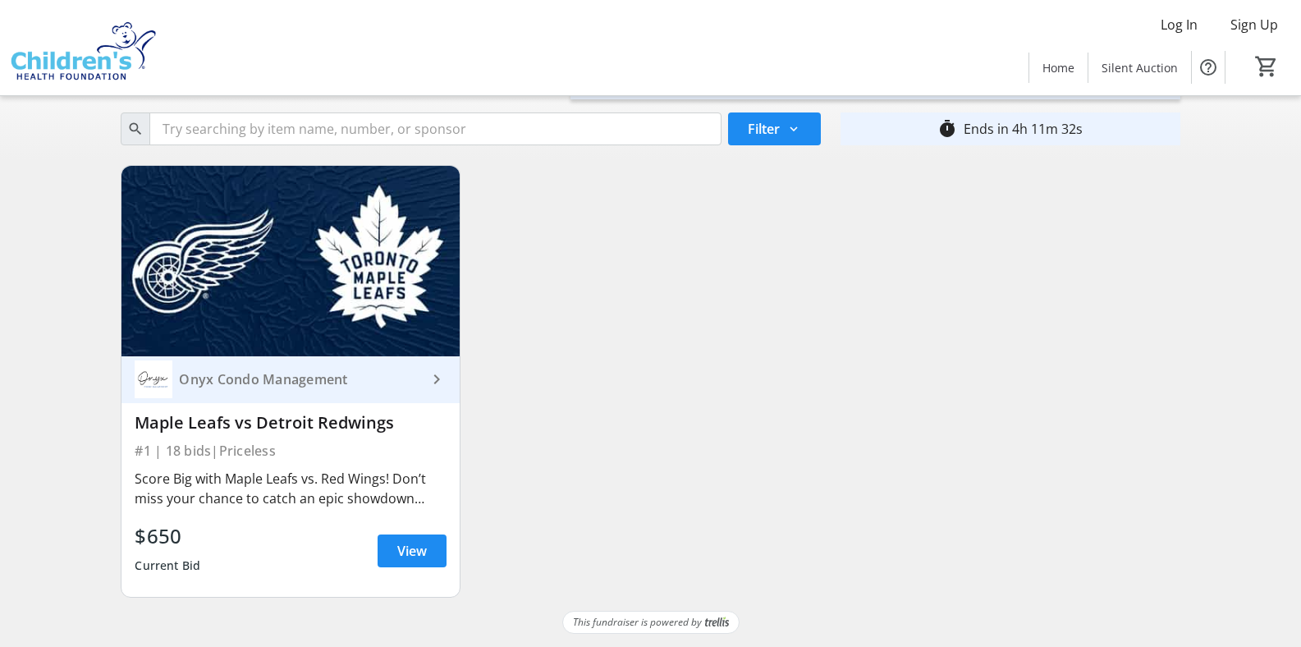  Describe the element at coordinates (1254, 25) in the screenshot. I see `span: Sign Up` at that location.